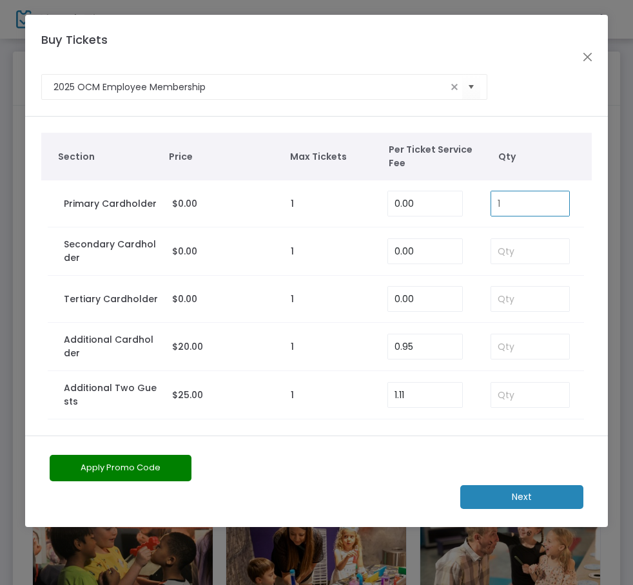  What do you see at coordinates (188, 347) in the screenshot?
I see `span: $20.00` at bounding box center [188, 347].